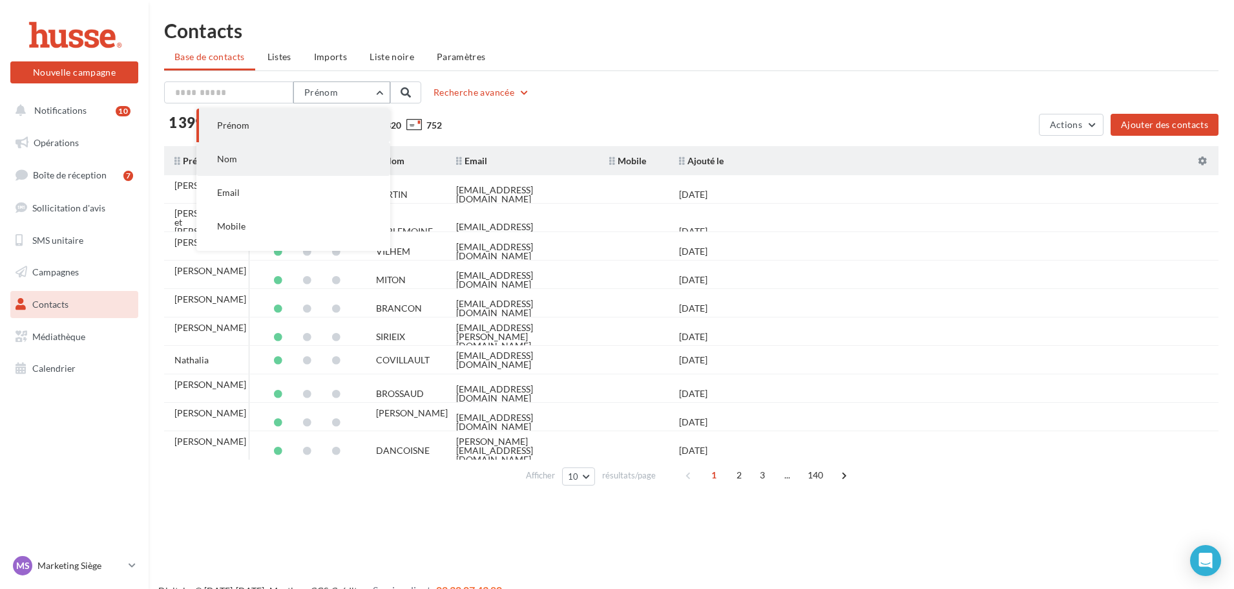  Describe the element at coordinates (391, 280) in the screenshot. I see `div: MITON` at that location.